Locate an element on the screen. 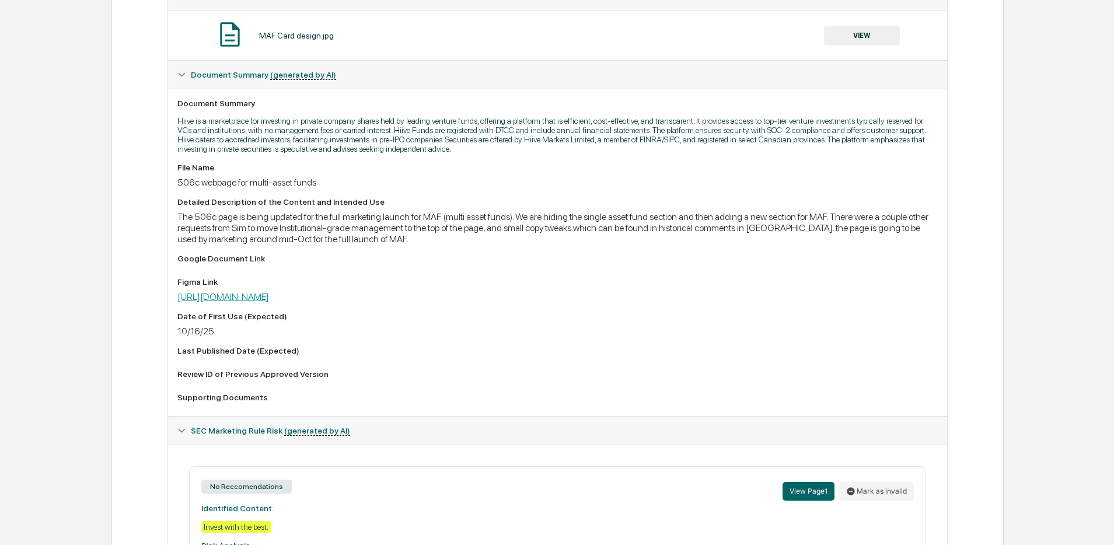 The height and width of the screenshot is (545, 1114). strong: Identified Content: is located at coordinates (237, 508).